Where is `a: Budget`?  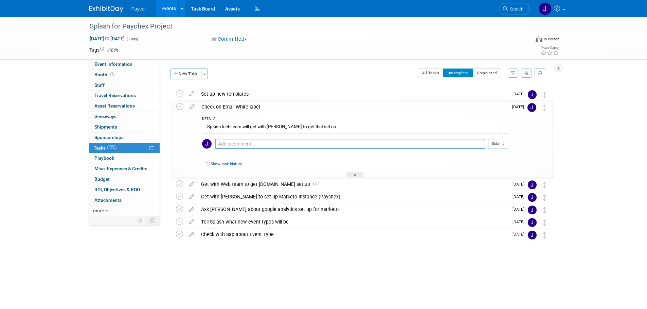 a: Budget is located at coordinates (124, 180).